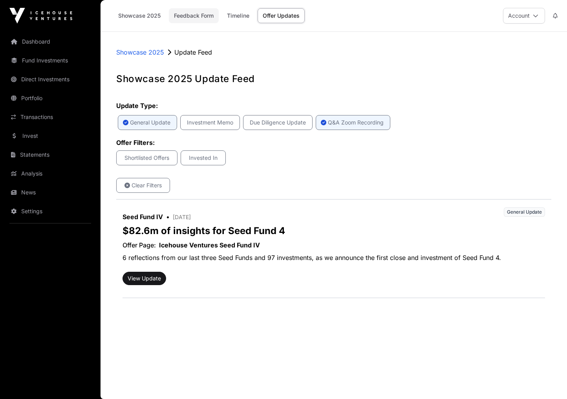  What do you see at coordinates (356, 123) in the screenshot?
I see `p: Q&A Zoom Recording` at bounding box center [356, 123].